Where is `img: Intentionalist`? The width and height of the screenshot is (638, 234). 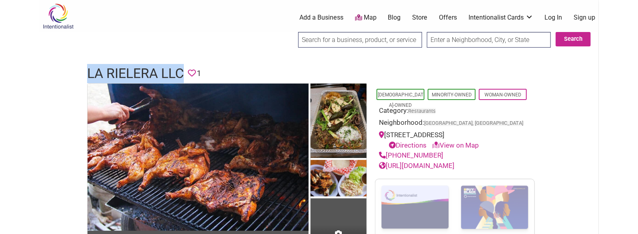 img: Intentionalist is located at coordinates (58, 16).